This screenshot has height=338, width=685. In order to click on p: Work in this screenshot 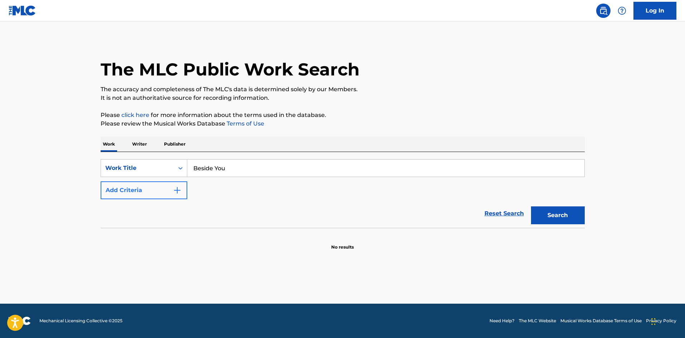, I will do `click(109, 144)`.